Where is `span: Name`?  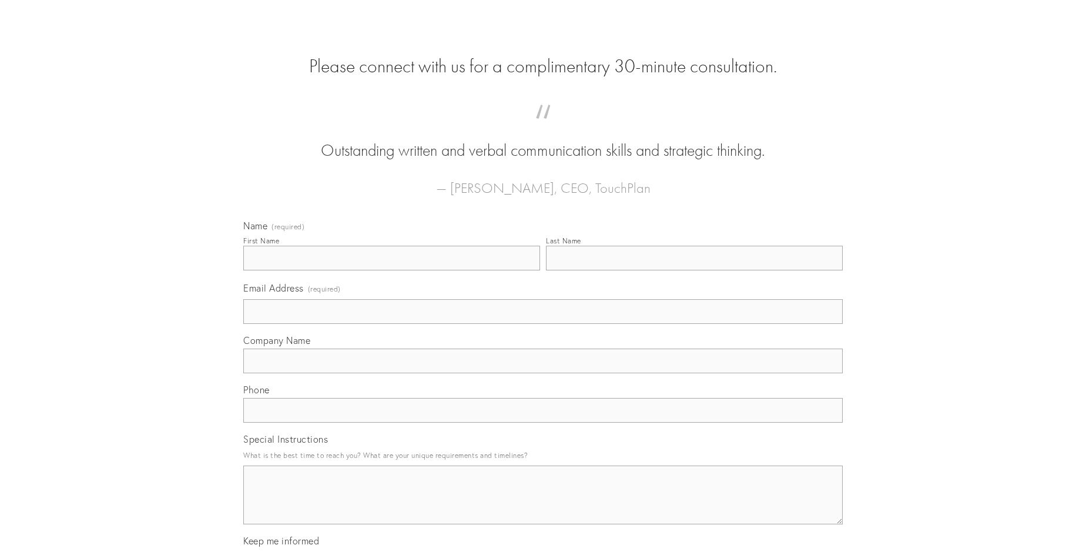
span: Name is located at coordinates (255, 226).